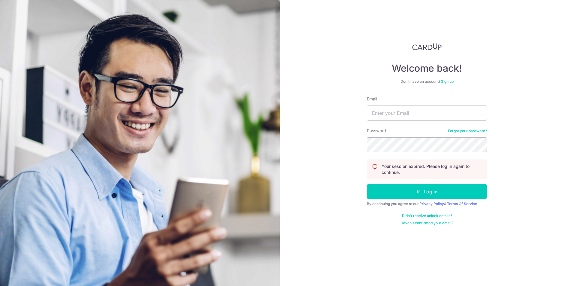 This screenshot has height=286, width=574. Describe the element at coordinates (376, 131) in the screenshot. I see `label: Password` at that location.